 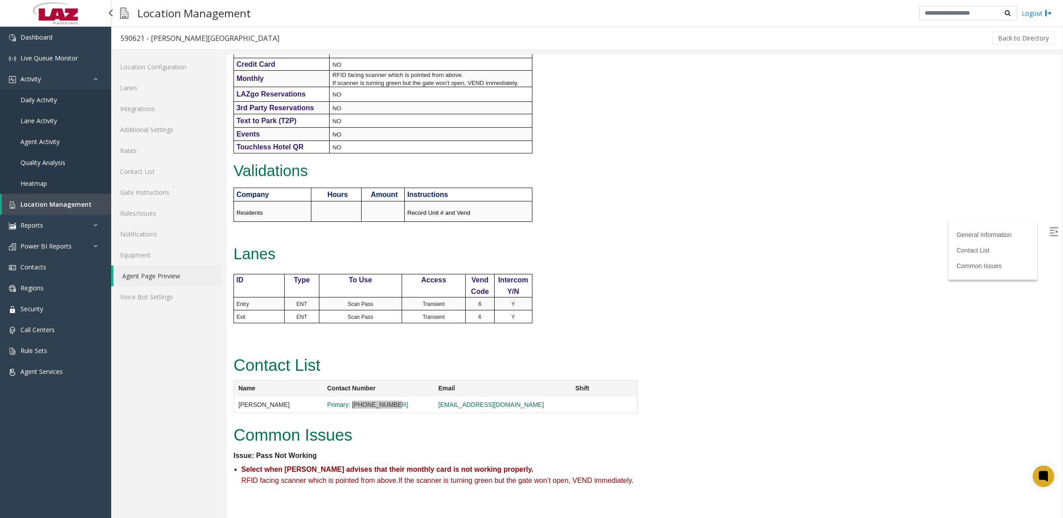 I want to click on span: Intercom Y/N, so click(x=286, y=231).